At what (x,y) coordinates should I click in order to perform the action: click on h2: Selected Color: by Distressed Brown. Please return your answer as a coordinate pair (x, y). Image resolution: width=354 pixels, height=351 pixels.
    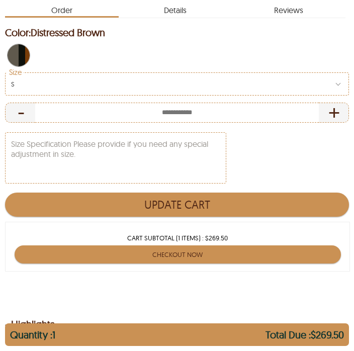
    Looking at the image, I should click on (177, 32).